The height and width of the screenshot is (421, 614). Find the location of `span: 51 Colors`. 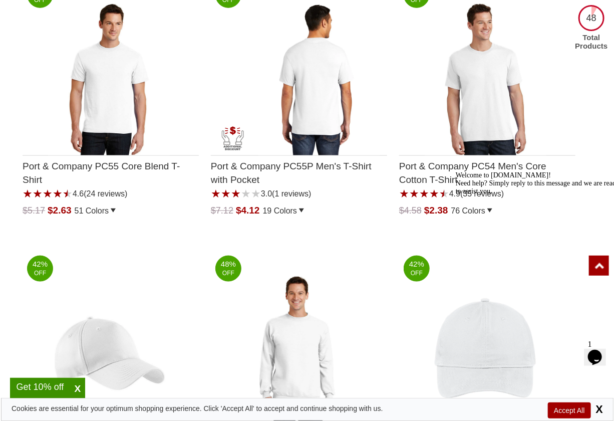

span: 51 Colors is located at coordinates (95, 211).